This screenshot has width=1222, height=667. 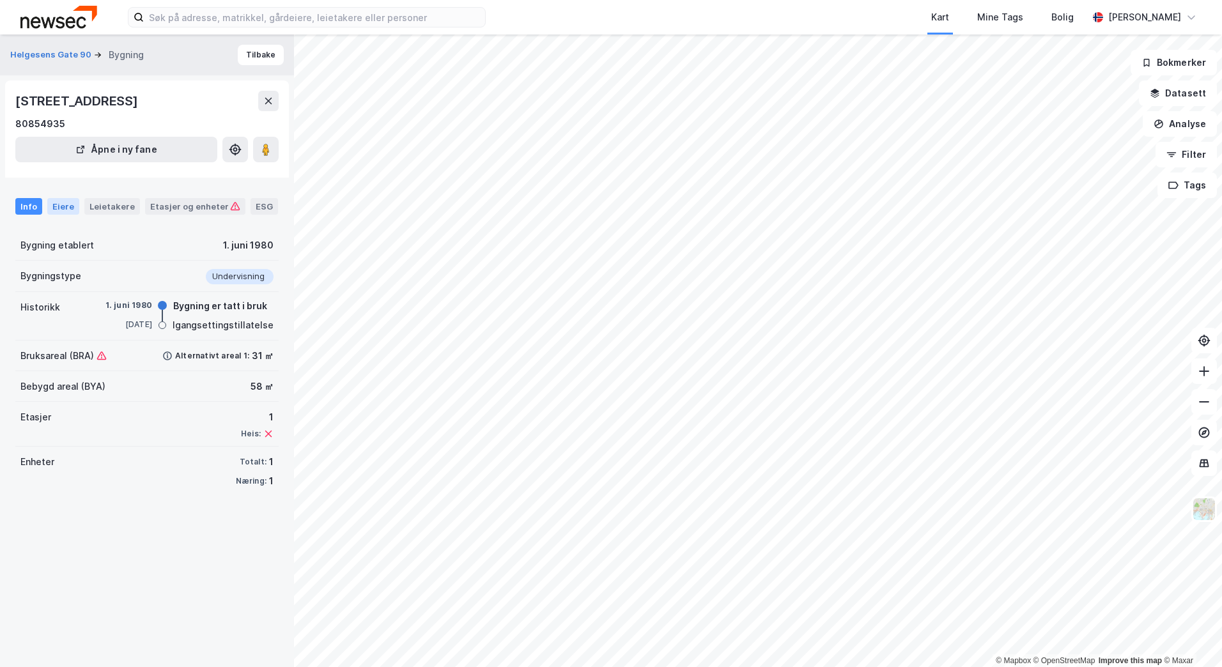 What do you see at coordinates (29, 206) in the screenshot?
I see `div: Info` at bounding box center [29, 206].